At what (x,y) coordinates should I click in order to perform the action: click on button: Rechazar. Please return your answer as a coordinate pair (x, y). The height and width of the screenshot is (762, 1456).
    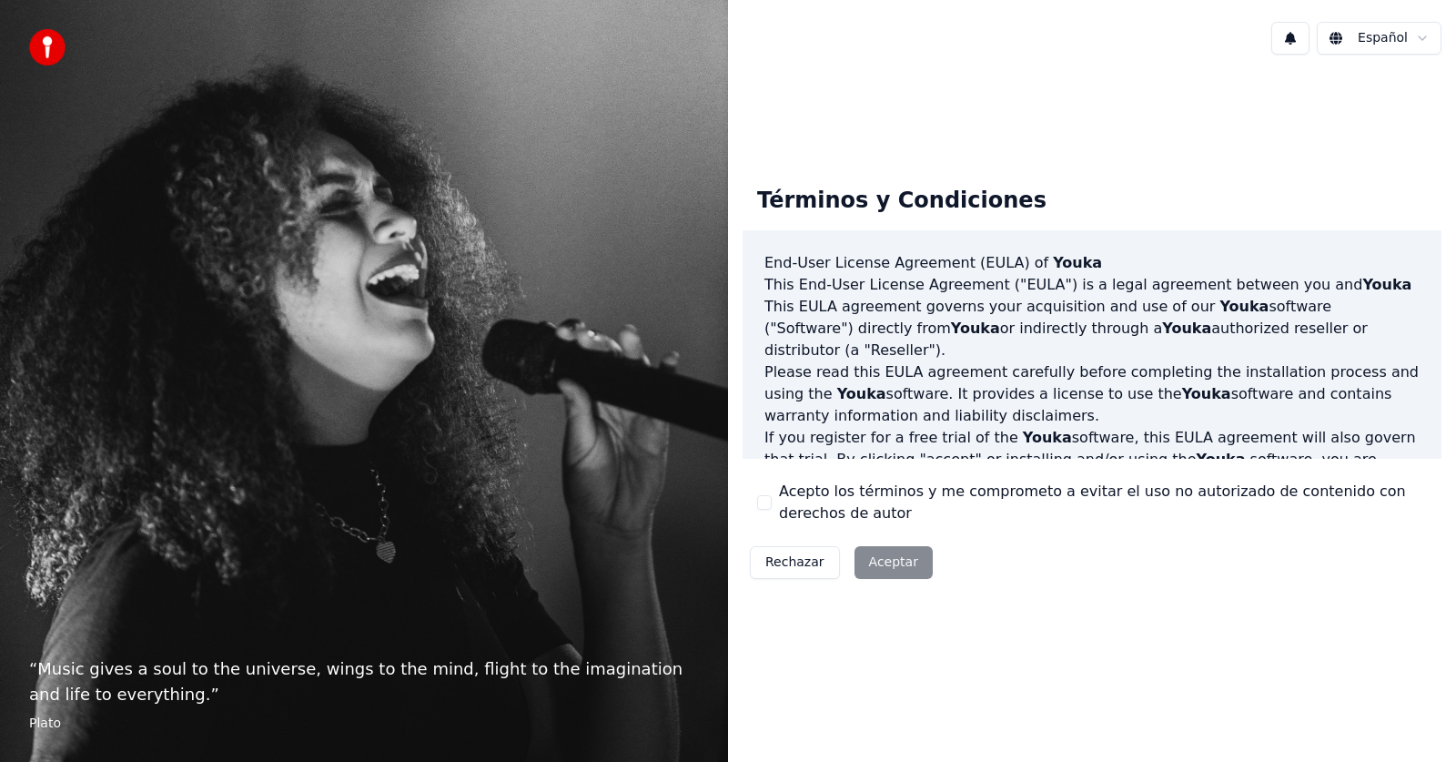
    Looking at the image, I should click on (795, 562).